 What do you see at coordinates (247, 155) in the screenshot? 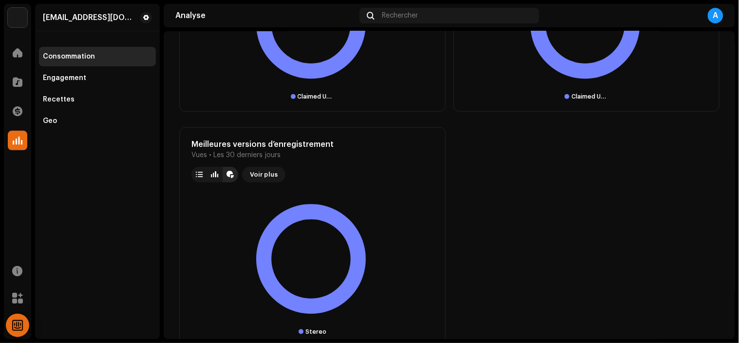
I see `span: Les 30 derniers jours` at bounding box center [247, 155].